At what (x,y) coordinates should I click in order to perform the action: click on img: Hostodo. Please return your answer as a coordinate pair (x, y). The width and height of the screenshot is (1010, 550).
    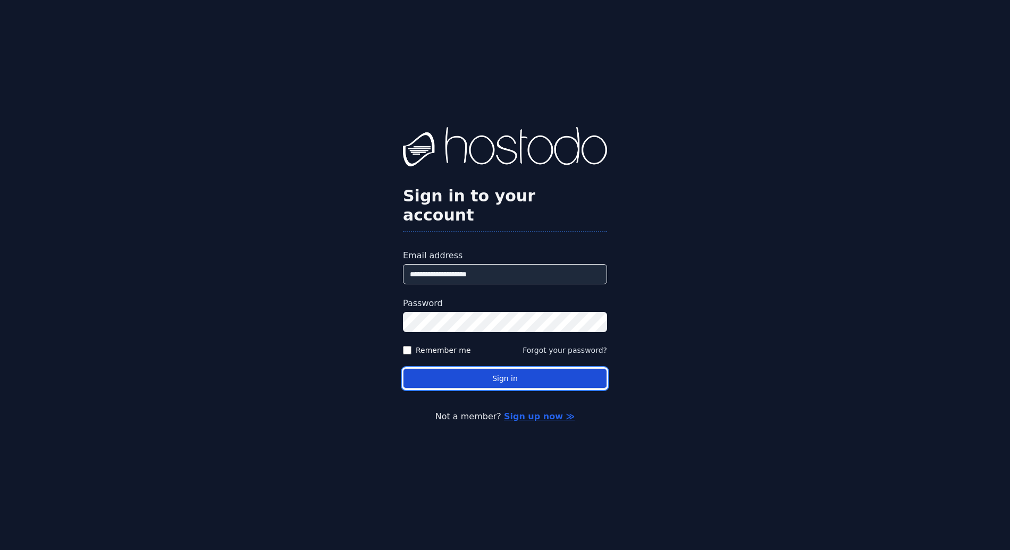
    Looking at the image, I should click on (505, 148).